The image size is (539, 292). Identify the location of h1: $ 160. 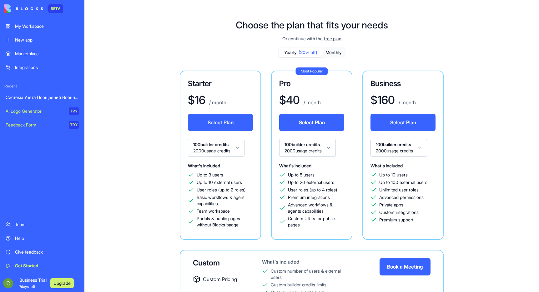
(382, 100).